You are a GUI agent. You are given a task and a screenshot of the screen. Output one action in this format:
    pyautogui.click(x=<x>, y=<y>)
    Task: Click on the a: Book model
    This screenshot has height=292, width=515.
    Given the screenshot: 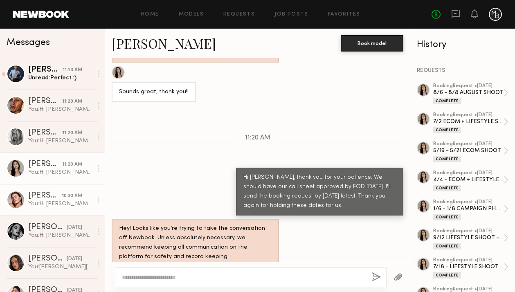 What is the action you would take?
    pyautogui.click(x=372, y=43)
    